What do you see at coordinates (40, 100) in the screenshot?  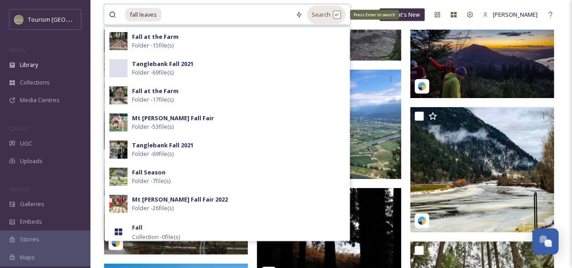 I see `span: Media Centres` at bounding box center [40, 100].